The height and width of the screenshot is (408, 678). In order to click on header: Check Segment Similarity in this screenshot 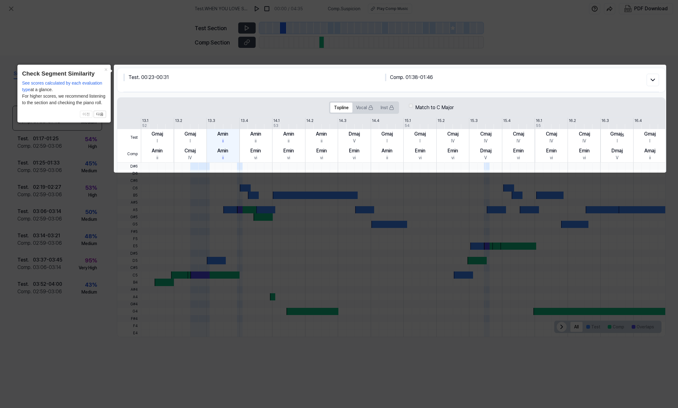, I will do `click(64, 74)`.